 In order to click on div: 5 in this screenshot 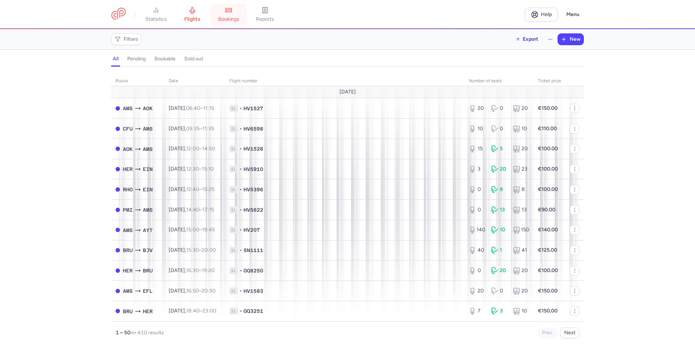, I will do `click(499, 149)`.